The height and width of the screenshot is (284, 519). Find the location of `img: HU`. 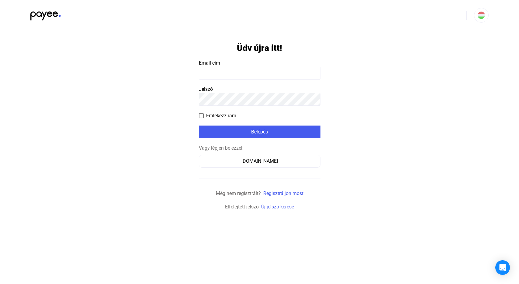

img: HU is located at coordinates (482, 15).